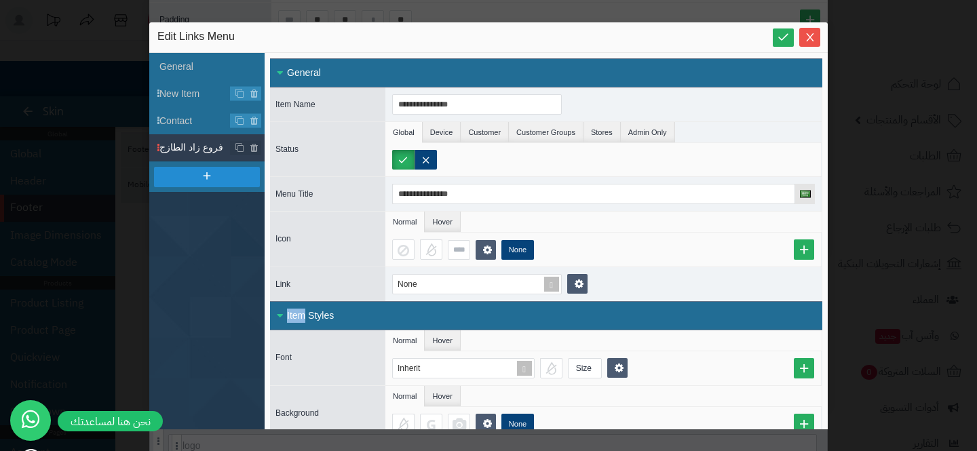  I want to click on li: Stores, so click(602, 132).